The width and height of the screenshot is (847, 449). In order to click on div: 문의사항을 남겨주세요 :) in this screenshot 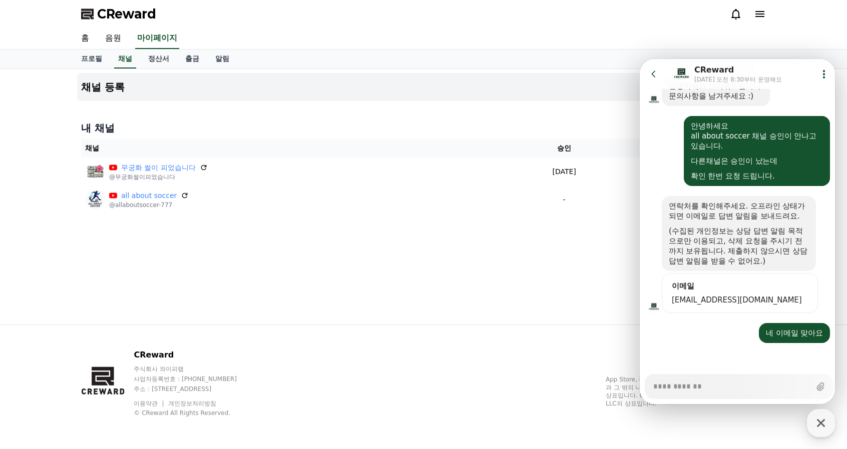, I will do `click(76, 37)`.